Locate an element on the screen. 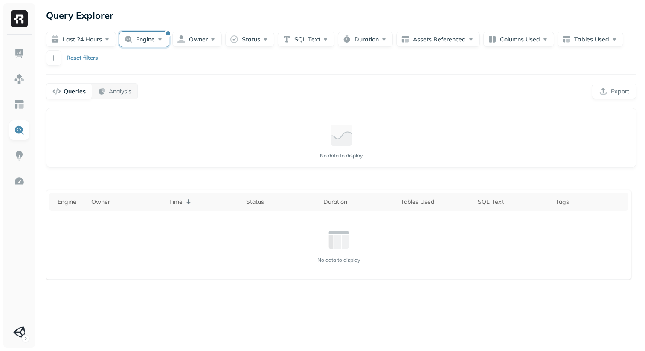 Image resolution: width=645 pixels, height=351 pixels. img: Insights is located at coordinates (19, 156).